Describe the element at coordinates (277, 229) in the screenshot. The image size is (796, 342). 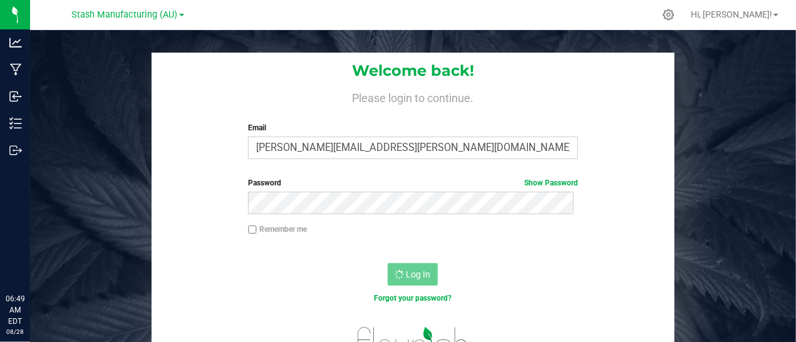
I see `label: Remember me` at that location.